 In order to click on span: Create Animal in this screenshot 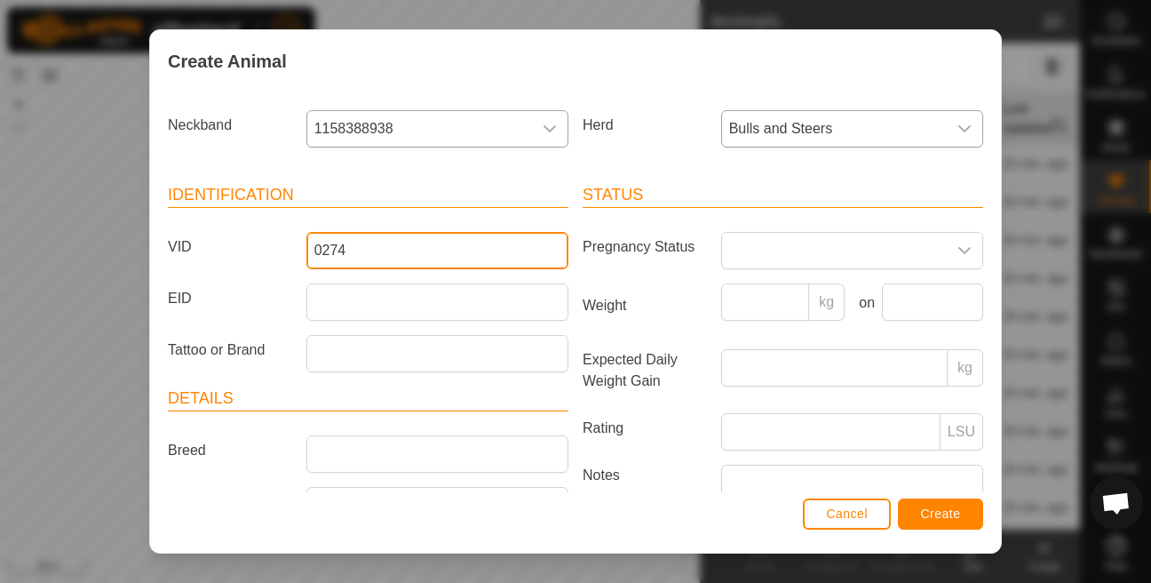, I will do `click(227, 61)`.